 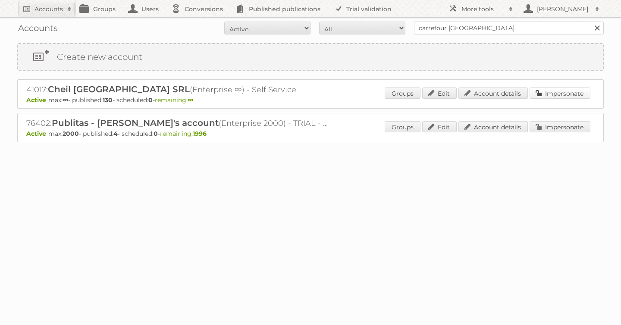 I want to click on h2: Accounts, so click(x=49, y=9).